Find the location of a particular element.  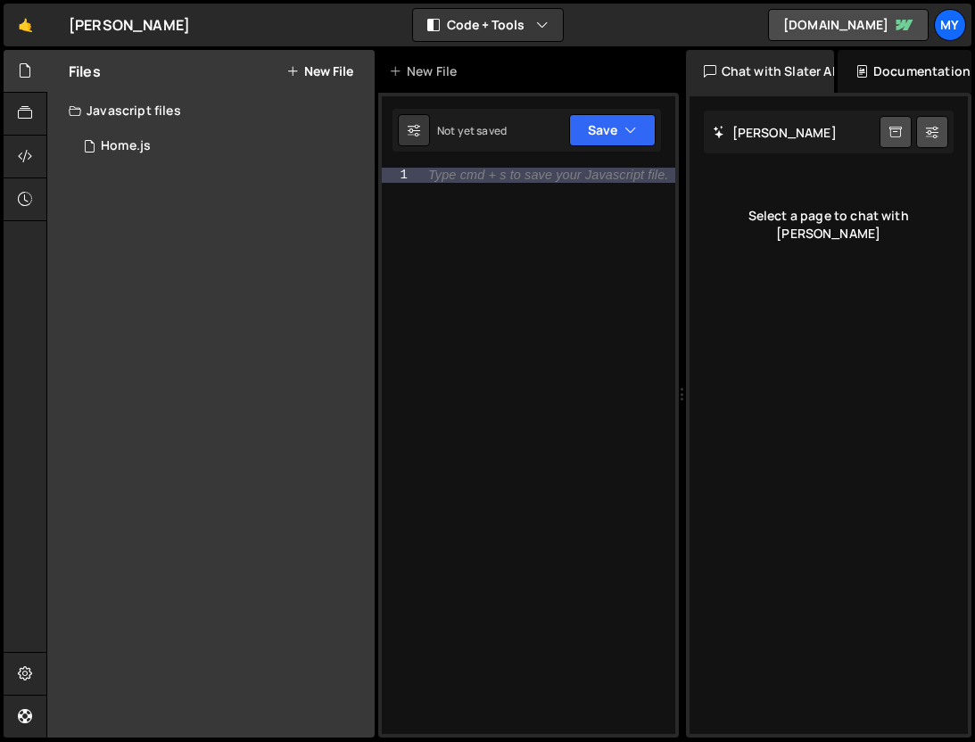

div: Javascript files is located at coordinates (211, 111).